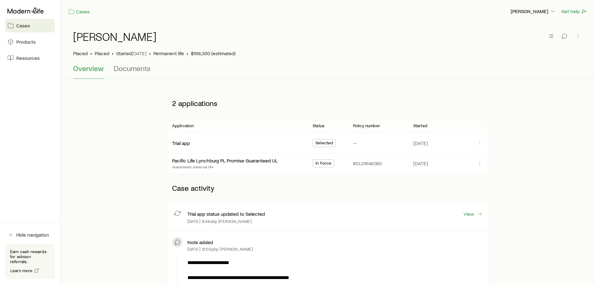  What do you see at coordinates (574, 11) in the screenshot?
I see `button: Get help` at bounding box center [574, 11].